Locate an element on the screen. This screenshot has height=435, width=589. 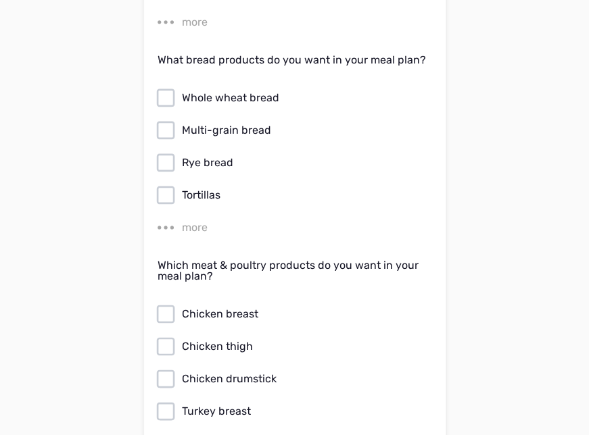
div: Chicken thigh is located at coordinates (305, 347).